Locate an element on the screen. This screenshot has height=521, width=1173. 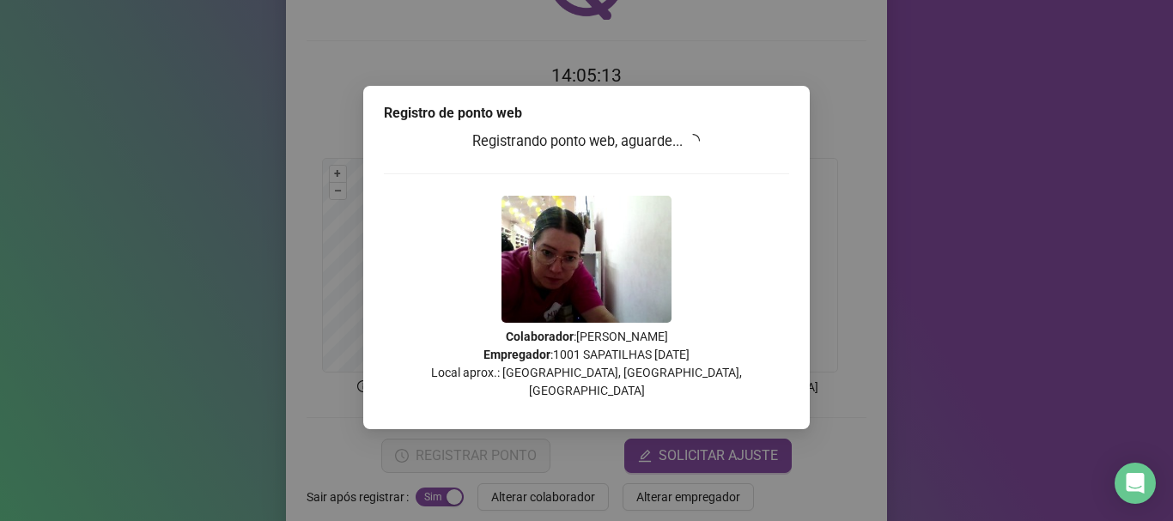
div: Registro de ponto web is located at coordinates (586, 113).